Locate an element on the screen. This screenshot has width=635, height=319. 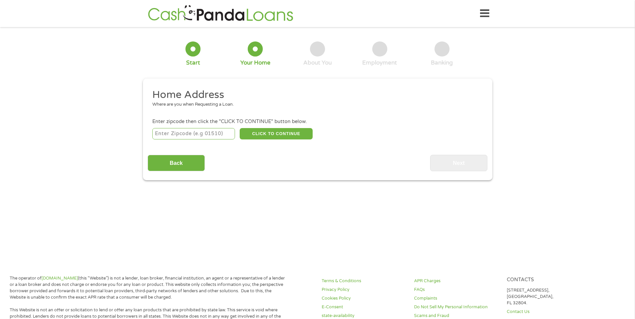
a: Cookies Policy is located at coordinates (364, 299).